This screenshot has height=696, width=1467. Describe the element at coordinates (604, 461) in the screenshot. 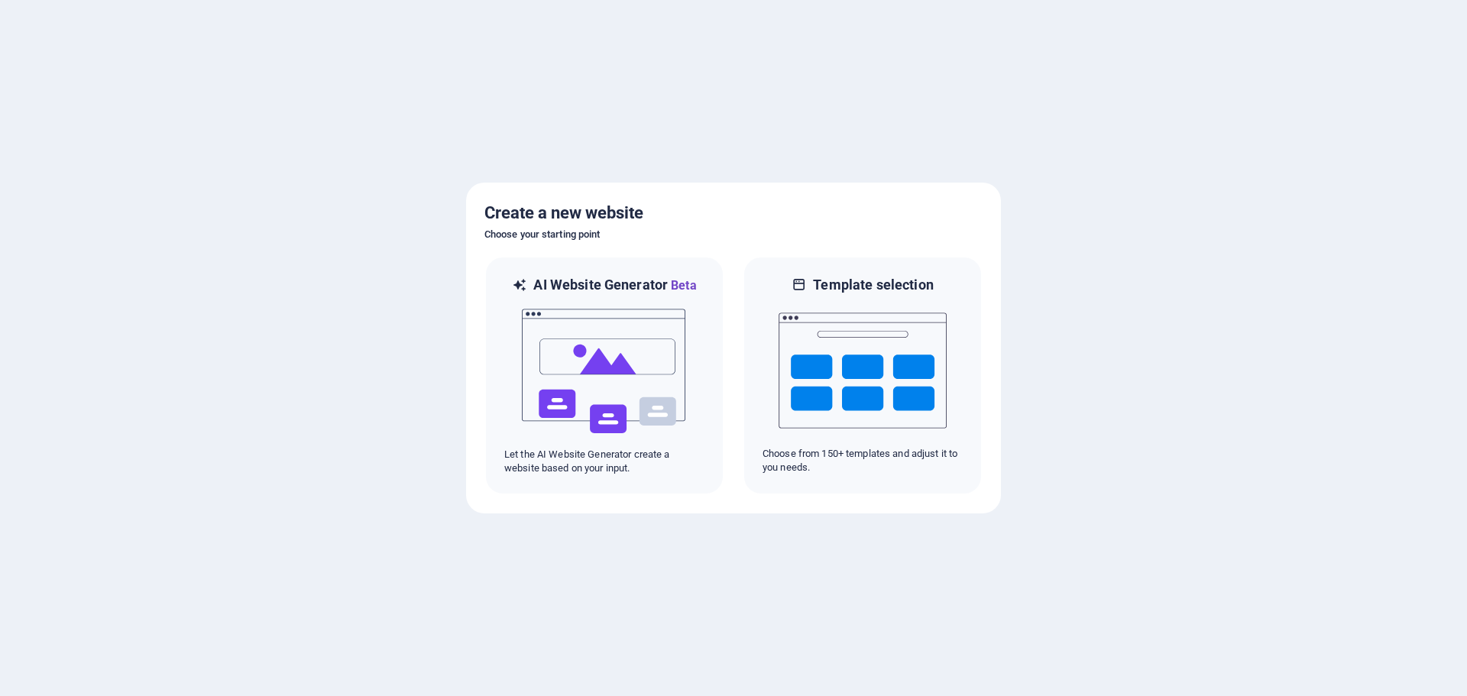

I see `p: Let the AI Website Generator create a website based on your input.` at that location.